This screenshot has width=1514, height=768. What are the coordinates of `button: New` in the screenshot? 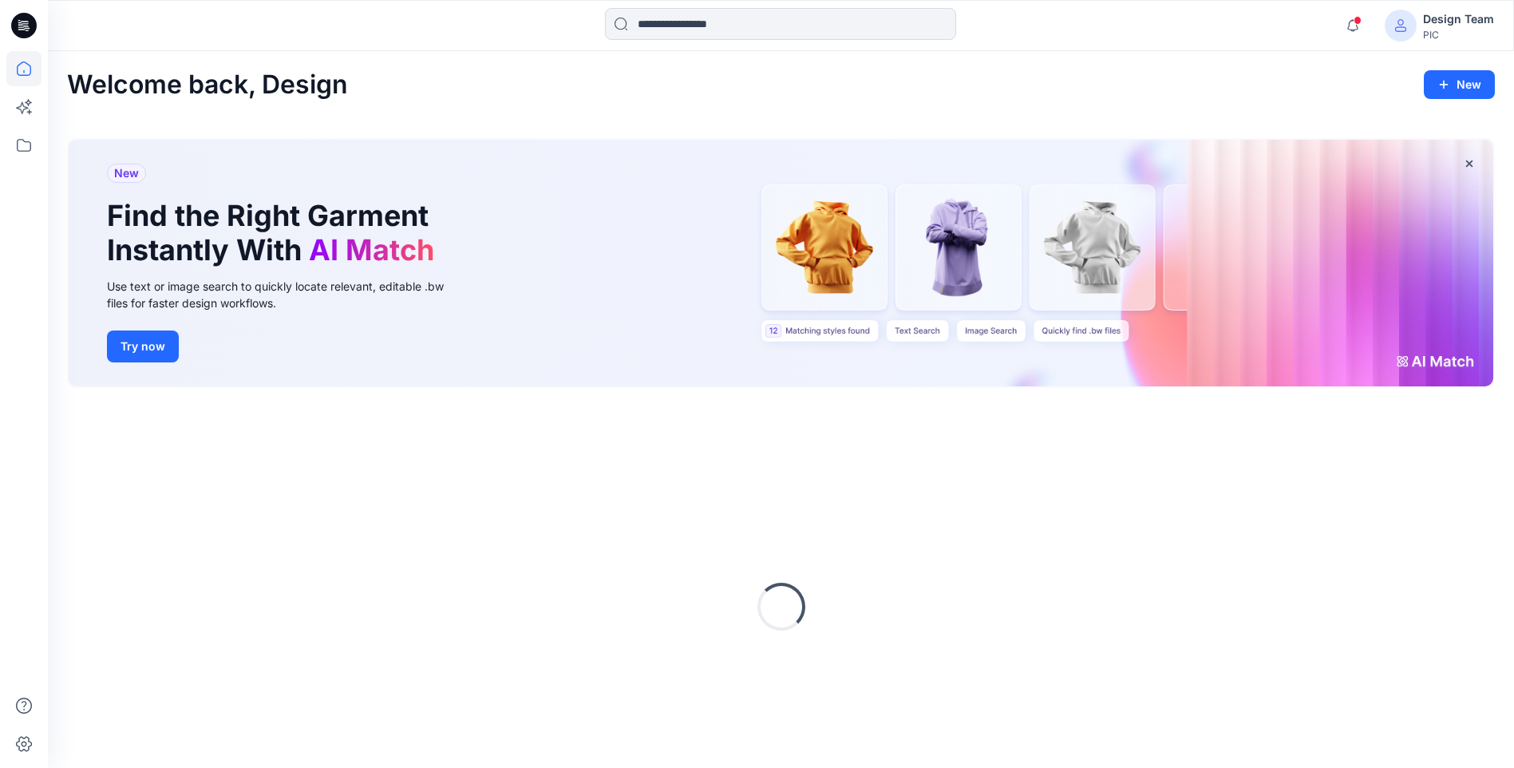 It's located at (1459, 85).